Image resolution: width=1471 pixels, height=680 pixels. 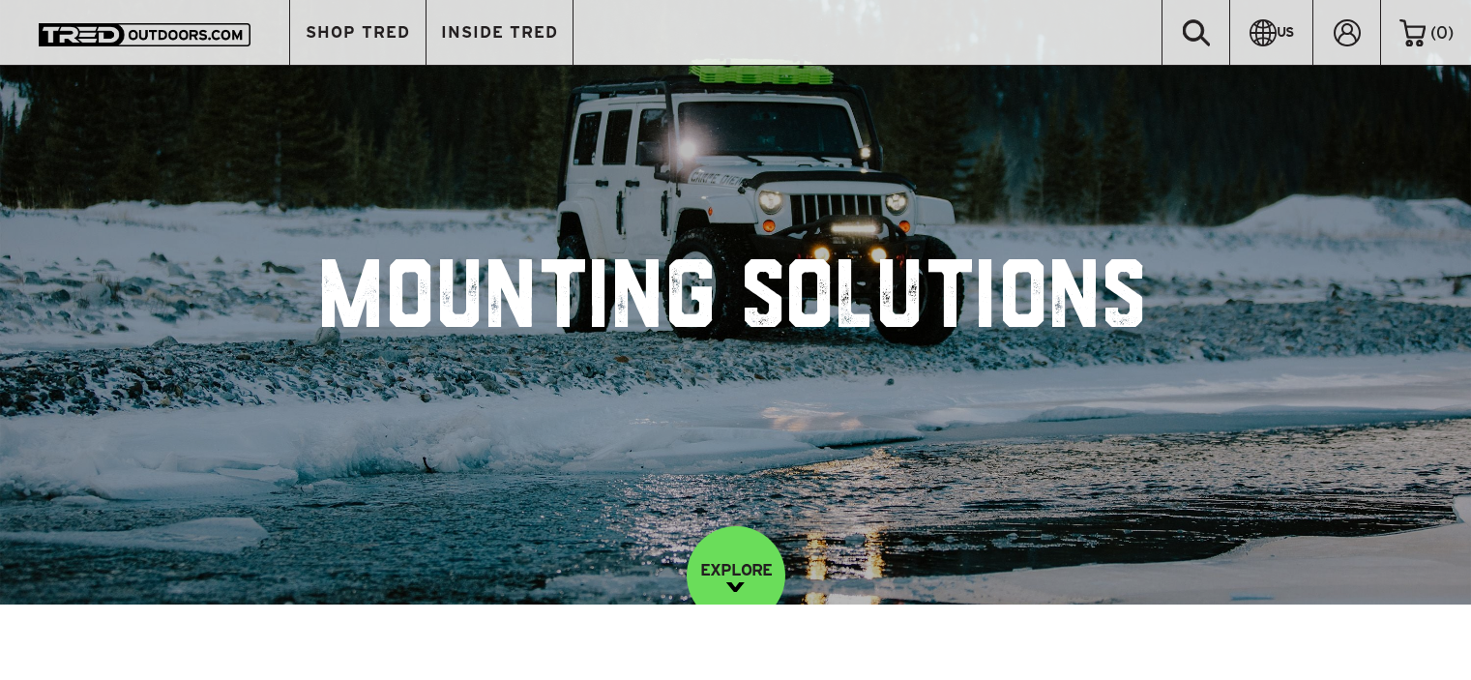 I want to click on h1: Mounting Solutions, so click(x=735, y=303).